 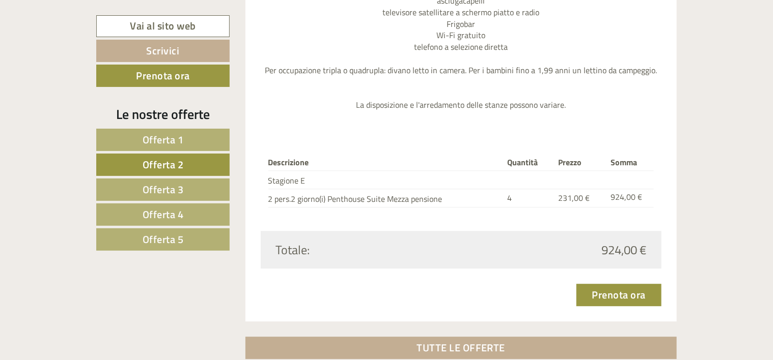 What do you see at coordinates (163, 26) in the screenshot?
I see `a: Vai al sito web` at bounding box center [163, 26].